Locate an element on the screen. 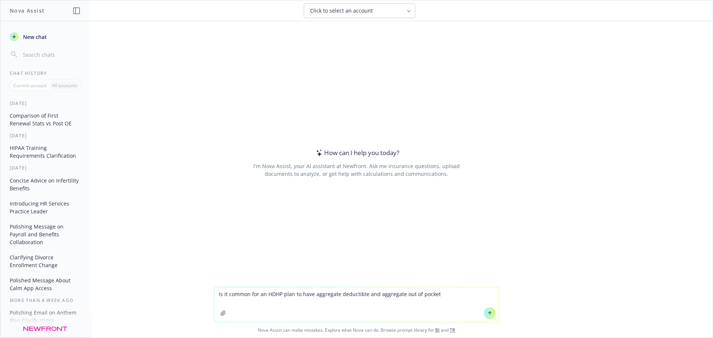 This screenshot has height=338, width=713. textarea: Is it common for an HDHP plan to have aggregate deductible and aggregate out of pocket is located at coordinates (356, 305).